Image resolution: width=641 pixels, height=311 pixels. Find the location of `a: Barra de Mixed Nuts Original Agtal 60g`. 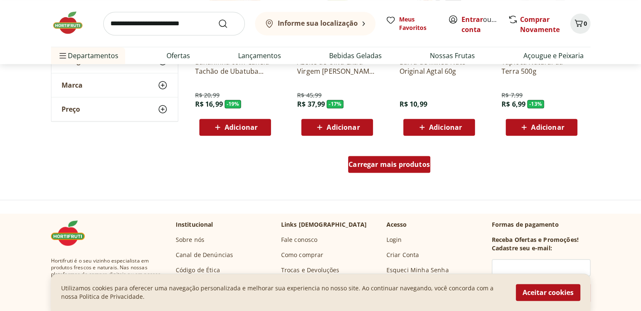

a: Barra de Mixed Nuts Original Agtal 60g is located at coordinates (439, 67).